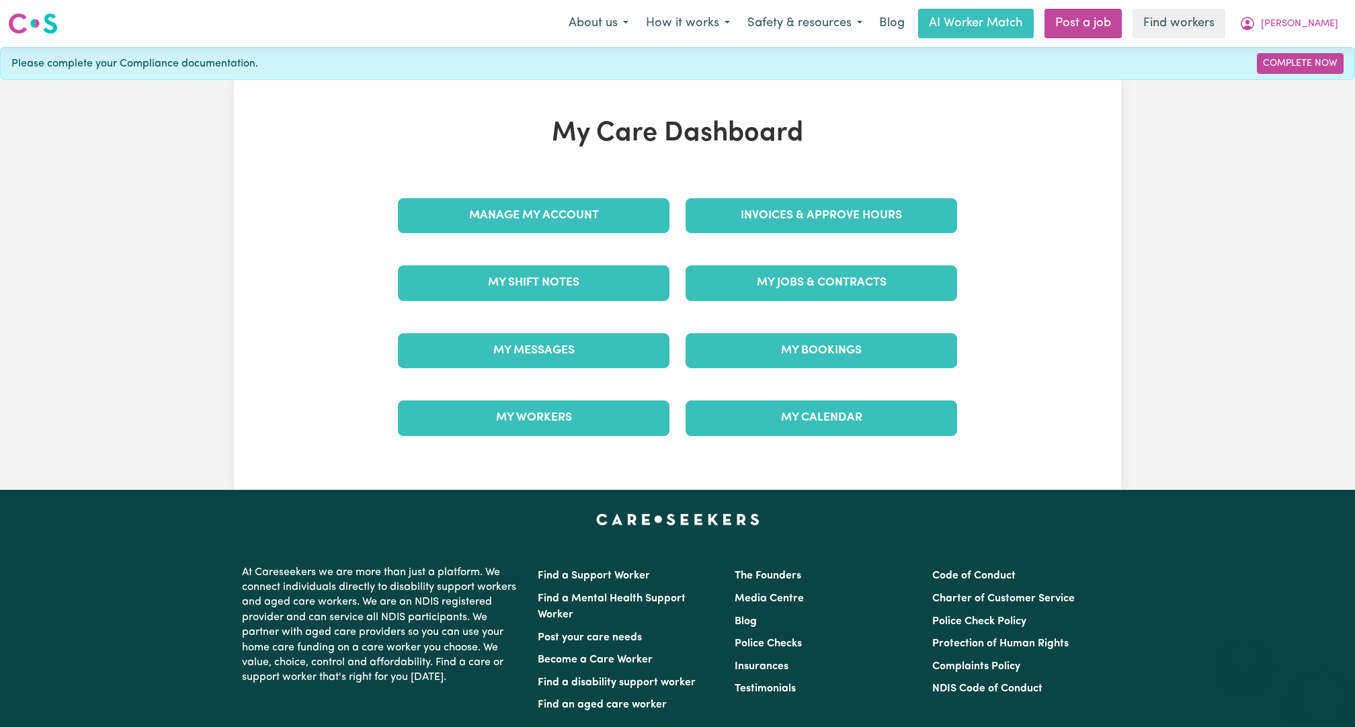 The width and height of the screenshot is (1355, 727). What do you see at coordinates (33, 24) in the screenshot?
I see `a: Careseekers logo` at bounding box center [33, 24].